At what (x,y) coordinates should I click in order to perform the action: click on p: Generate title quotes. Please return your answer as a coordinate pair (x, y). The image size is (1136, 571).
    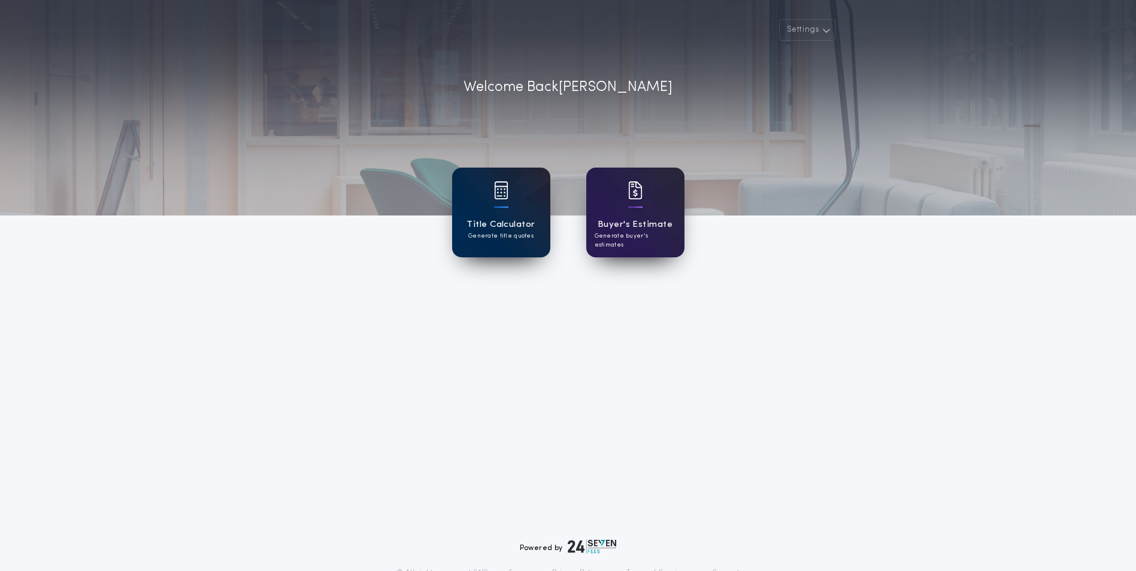
    Looking at the image, I should click on (501, 236).